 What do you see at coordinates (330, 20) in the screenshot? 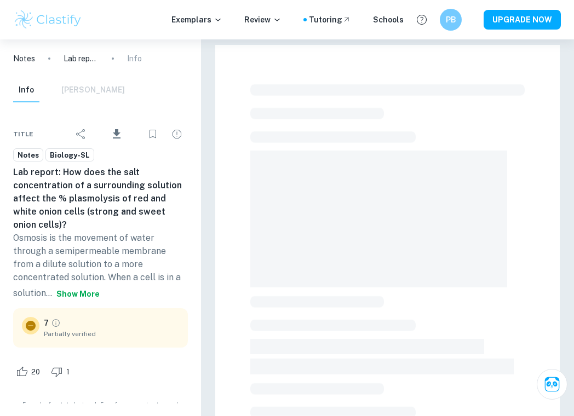
I see `div: Tutoring` at bounding box center [330, 20].